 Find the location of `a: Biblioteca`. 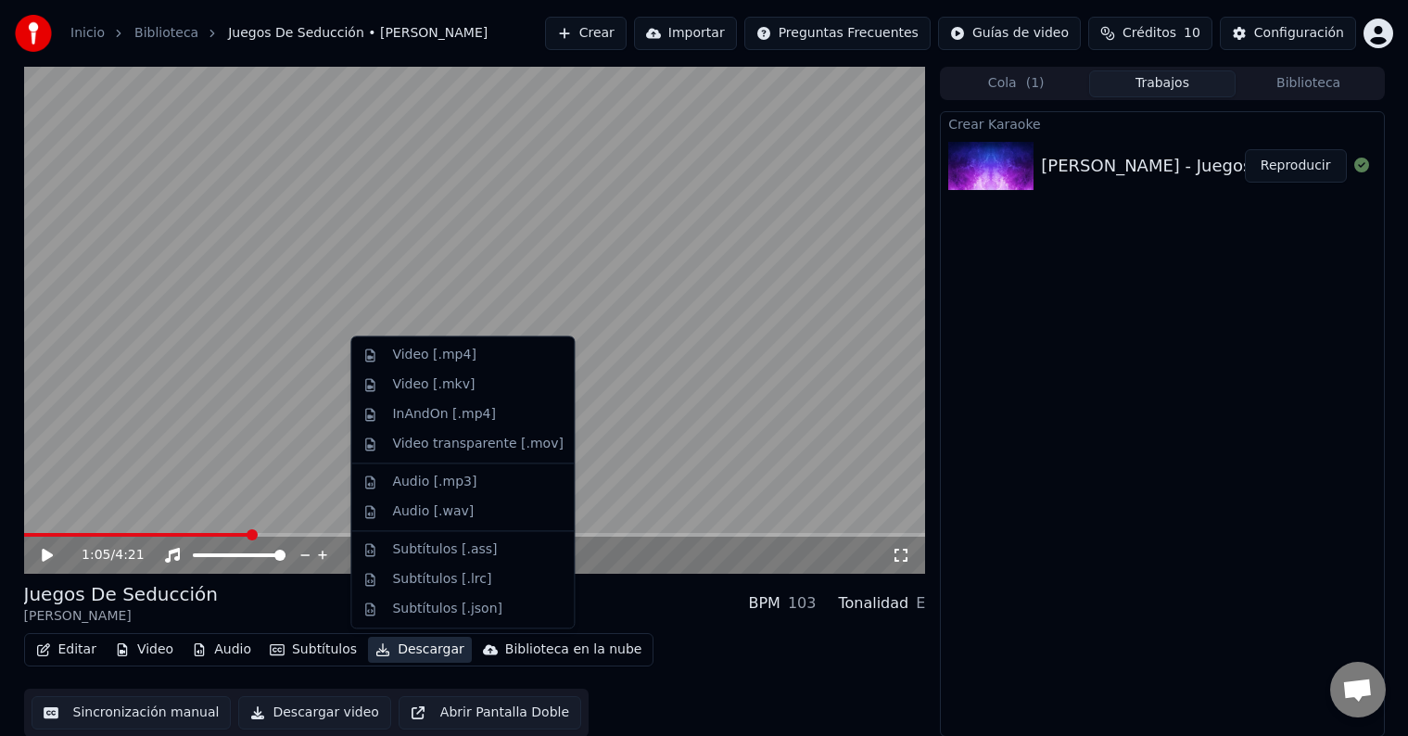

a: Biblioteca is located at coordinates (166, 33).